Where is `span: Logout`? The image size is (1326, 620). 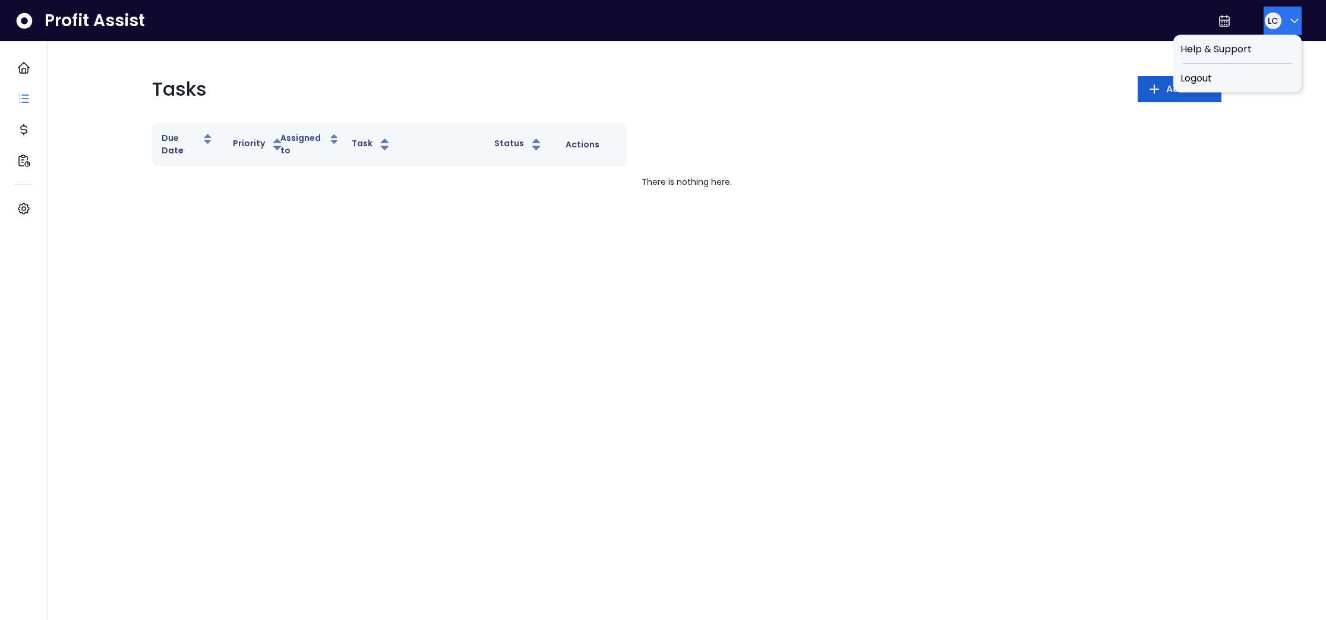
span: Logout is located at coordinates (1237, 78).